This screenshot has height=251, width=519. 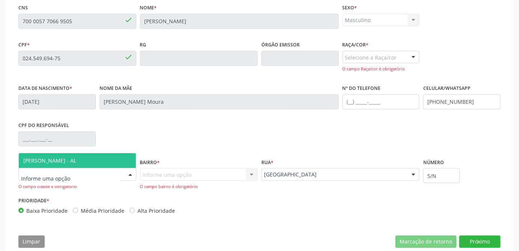 What do you see at coordinates (77, 187) in the screenshot?
I see `div: O campo cidade é obrigatório` at bounding box center [77, 187].